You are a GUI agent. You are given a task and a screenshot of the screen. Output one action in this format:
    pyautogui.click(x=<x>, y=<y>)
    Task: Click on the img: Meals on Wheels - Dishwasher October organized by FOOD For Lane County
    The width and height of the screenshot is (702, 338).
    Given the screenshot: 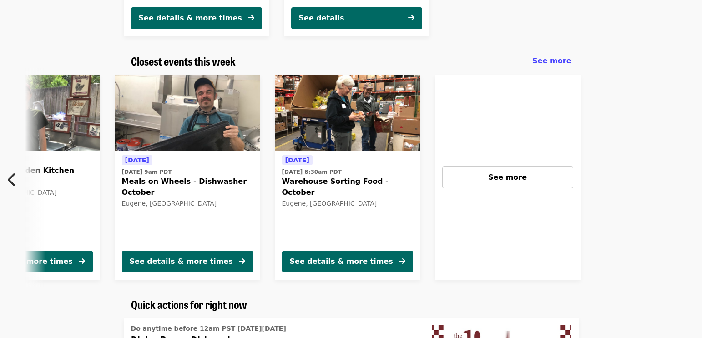 What is the action you would take?
    pyautogui.click(x=187, y=113)
    